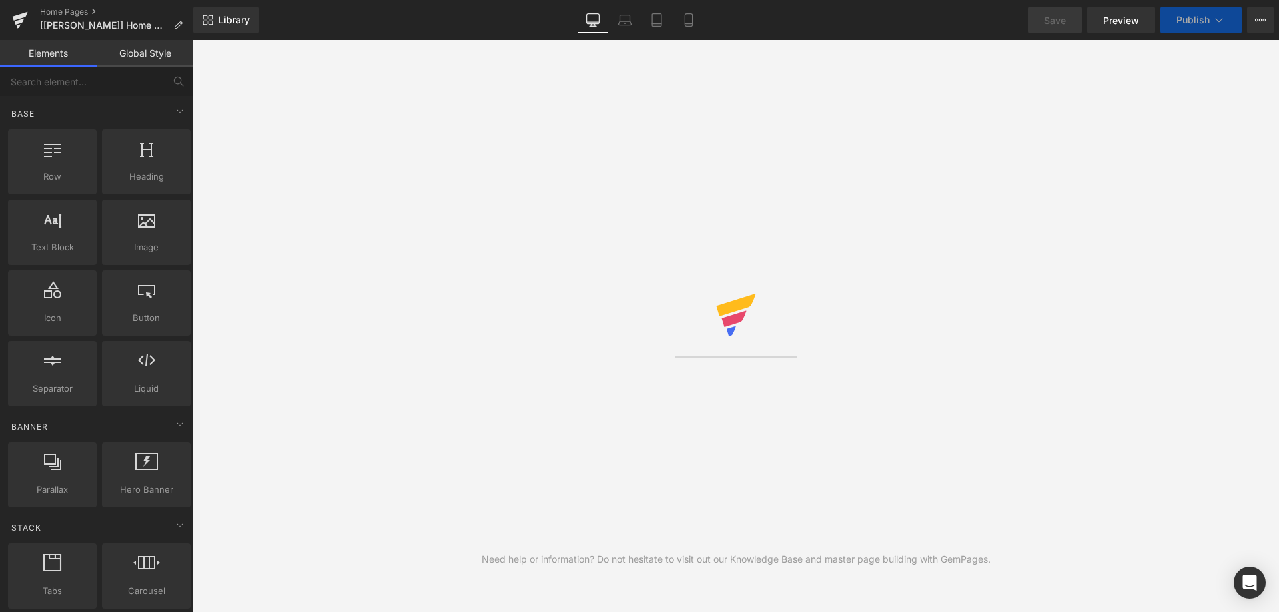  I want to click on span: Text Block, so click(52, 247).